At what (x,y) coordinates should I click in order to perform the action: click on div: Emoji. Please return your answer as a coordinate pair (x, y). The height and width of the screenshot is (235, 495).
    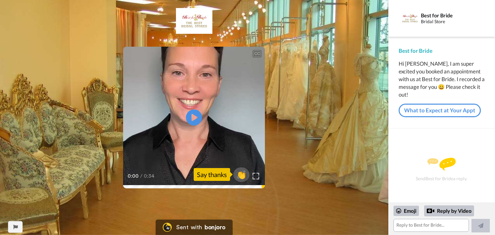
    Looking at the image, I should click on (406, 211).